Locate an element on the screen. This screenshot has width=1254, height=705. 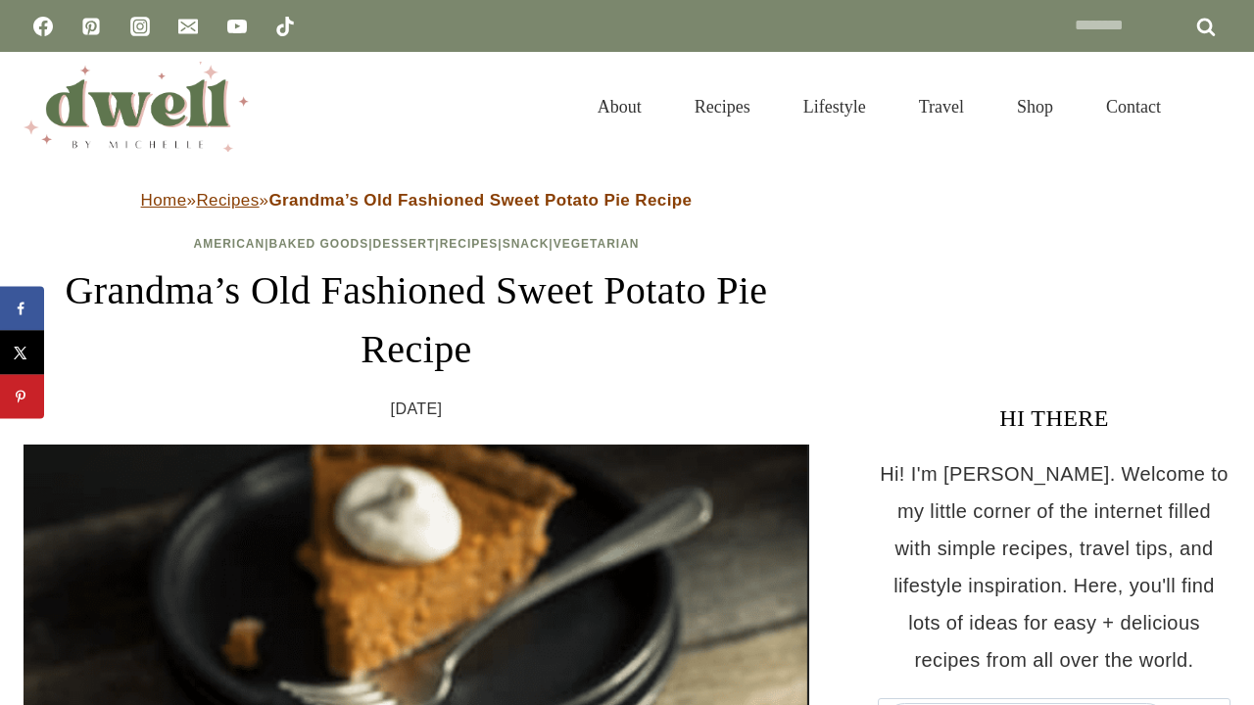
a: About is located at coordinates (619, 107).